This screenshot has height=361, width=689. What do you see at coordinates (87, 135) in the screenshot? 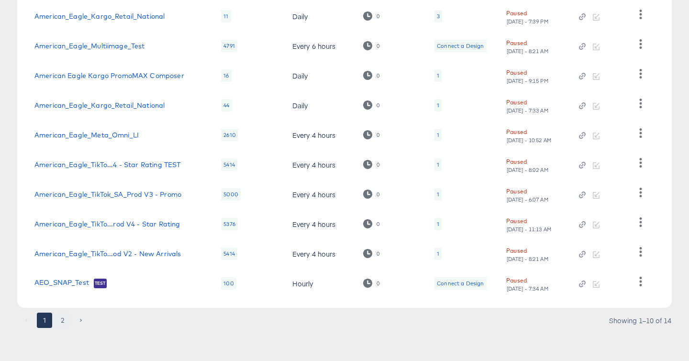
I see `a: American_Eagle_Meta_Omni_LI` at bounding box center [87, 135].